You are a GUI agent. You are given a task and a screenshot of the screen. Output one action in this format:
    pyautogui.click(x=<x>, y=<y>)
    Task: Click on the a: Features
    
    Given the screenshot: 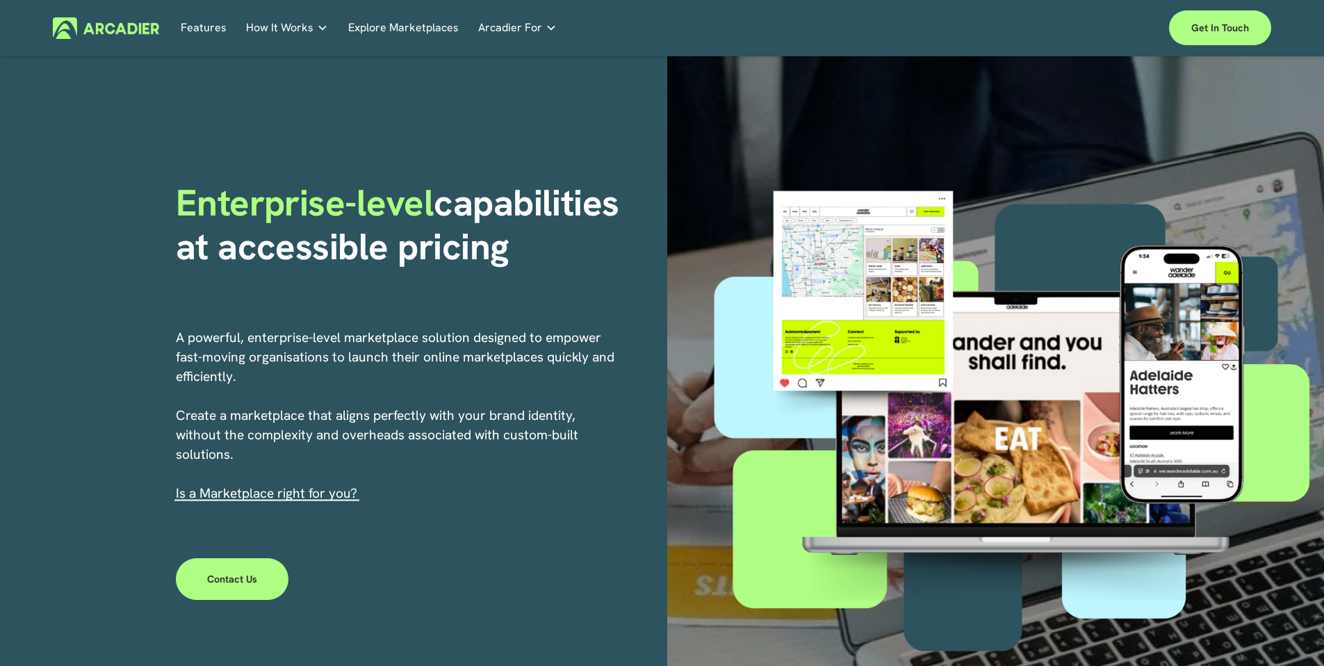 What is the action you would take?
    pyautogui.click(x=204, y=28)
    